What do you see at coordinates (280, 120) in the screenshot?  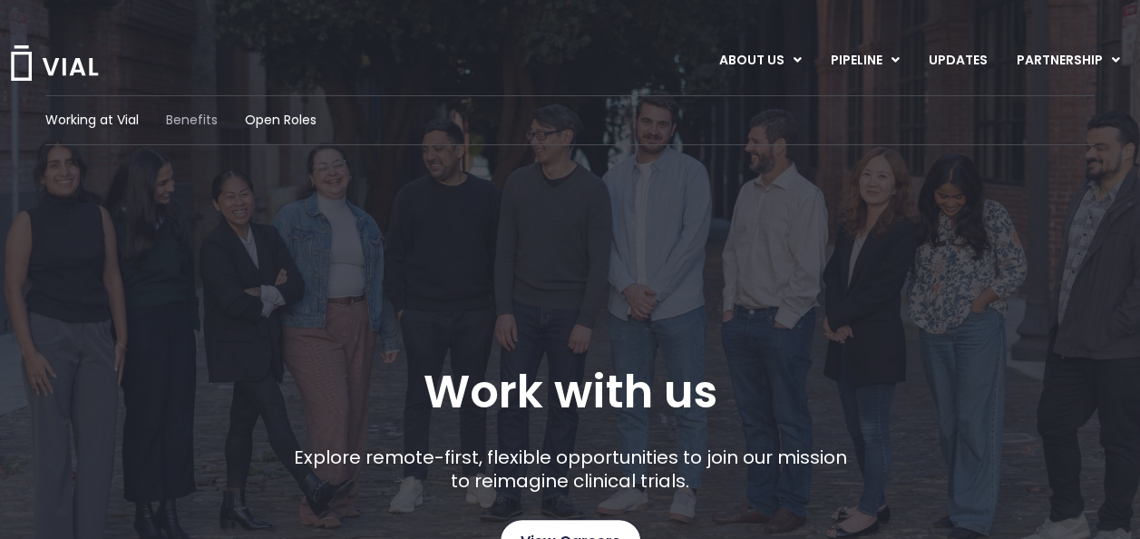 I see `span: Open Roles` at bounding box center [280, 120].